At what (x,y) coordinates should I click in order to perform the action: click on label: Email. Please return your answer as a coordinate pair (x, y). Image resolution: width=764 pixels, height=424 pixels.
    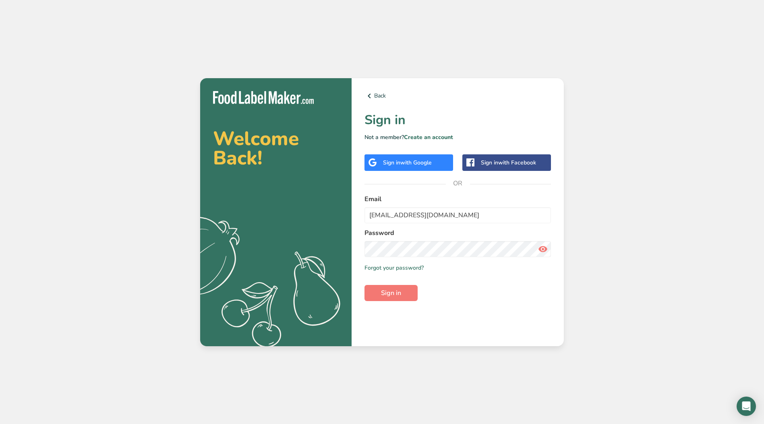
    Looking at the image, I should click on (458, 199).